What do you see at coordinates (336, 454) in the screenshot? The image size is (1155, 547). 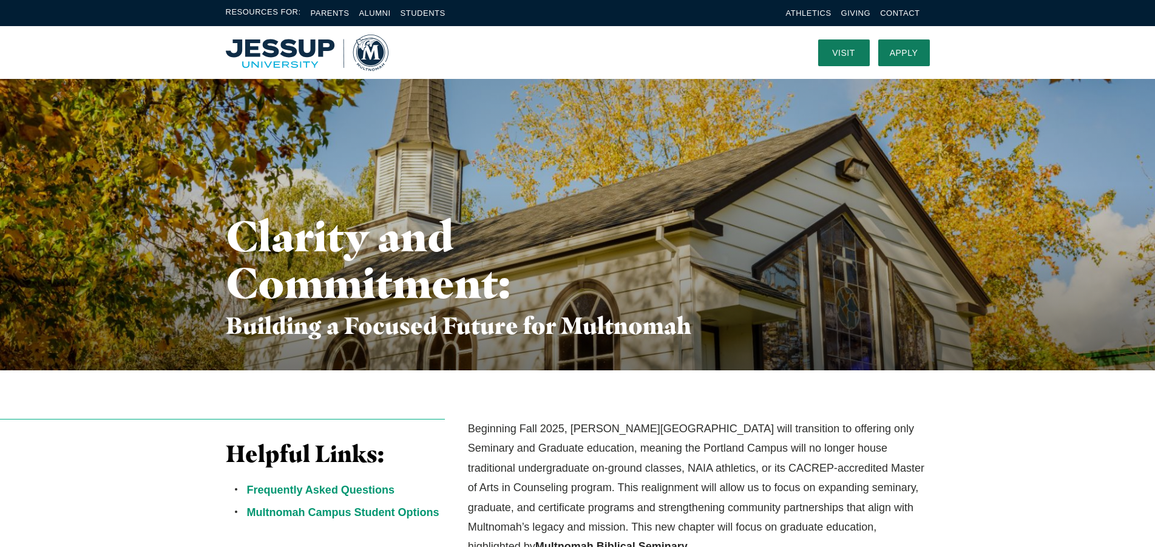 I see `h3: Helpful Links:` at bounding box center [336, 454].